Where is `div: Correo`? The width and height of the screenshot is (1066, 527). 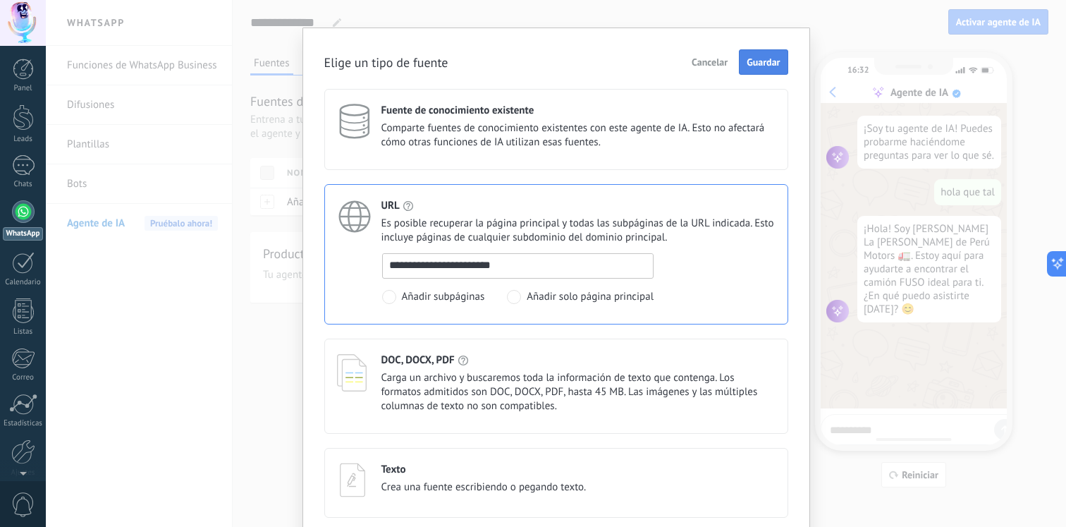 div: Correo is located at coordinates (23, 377).